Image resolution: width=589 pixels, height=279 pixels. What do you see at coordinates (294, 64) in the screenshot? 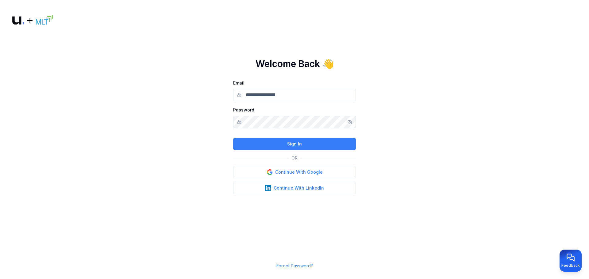
I see `h1: Welcome Back 👋` at bounding box center [294, 64].